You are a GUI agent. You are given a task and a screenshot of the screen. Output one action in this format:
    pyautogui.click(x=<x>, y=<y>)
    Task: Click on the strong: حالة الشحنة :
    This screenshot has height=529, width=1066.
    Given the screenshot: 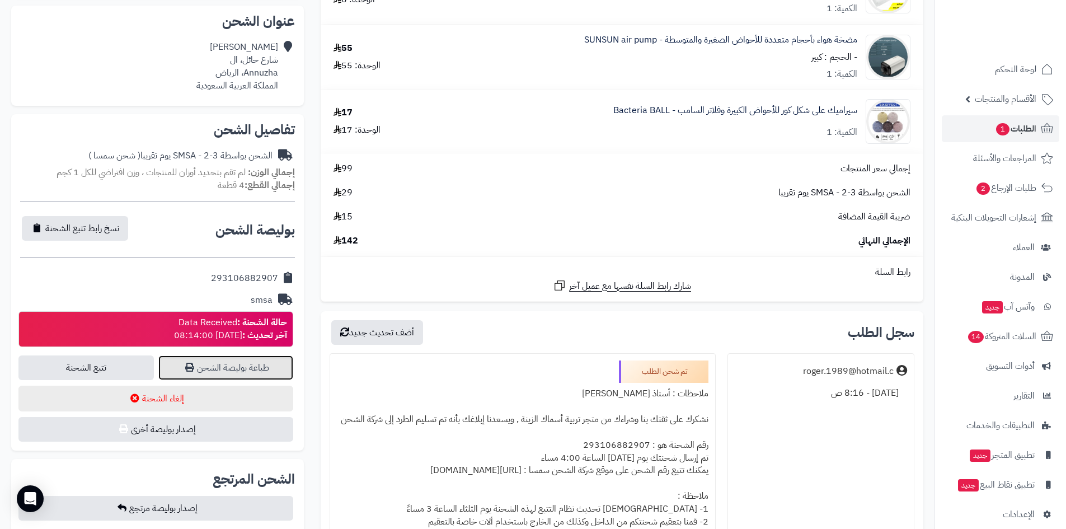 What is the action you would take?
    pyautogui.click(x=262, y=322)
    